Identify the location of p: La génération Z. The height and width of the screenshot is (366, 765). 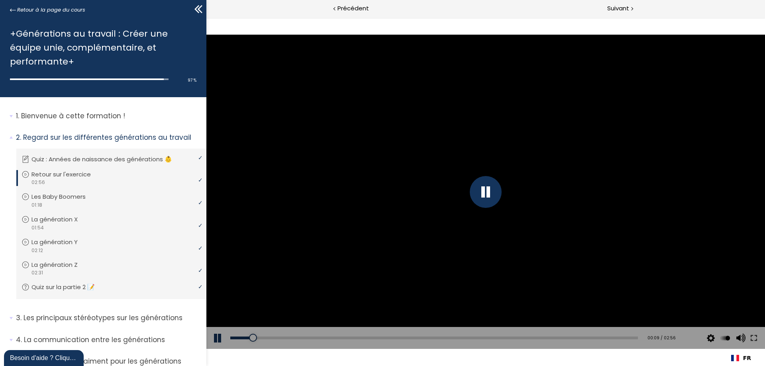
(61, 265).